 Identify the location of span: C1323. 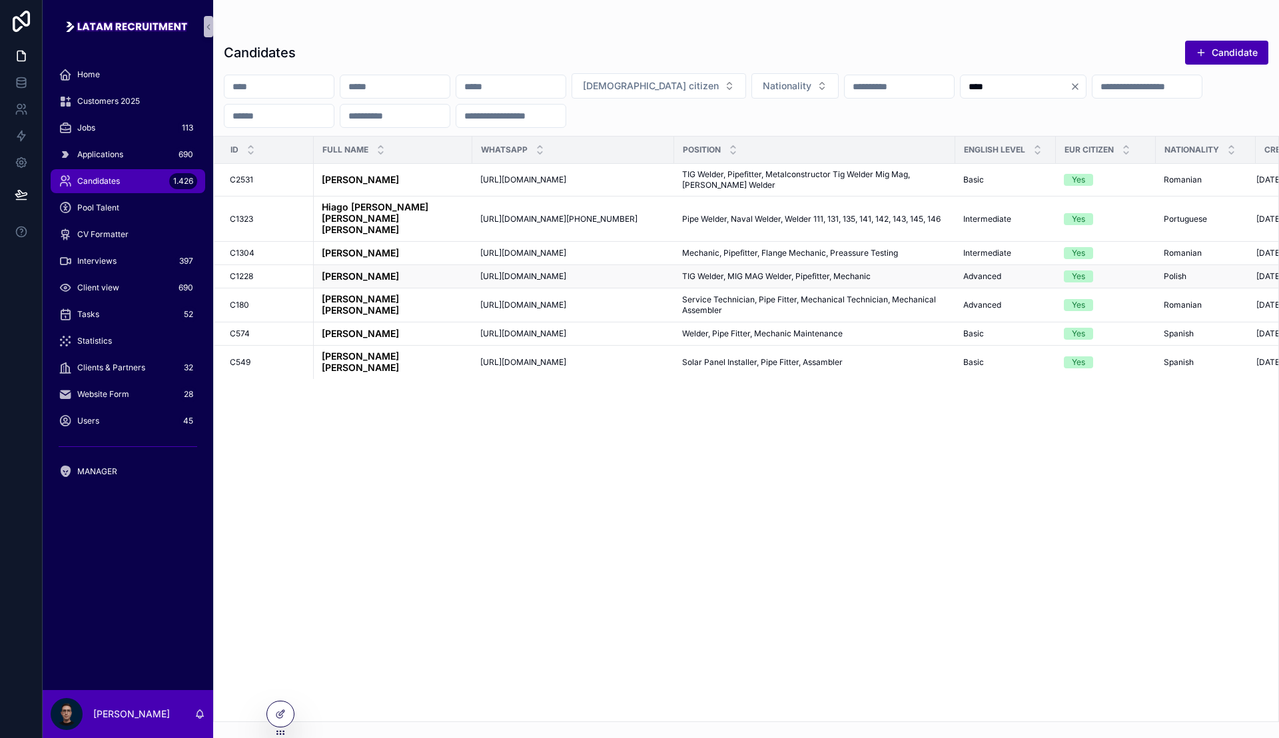
(241, 219).